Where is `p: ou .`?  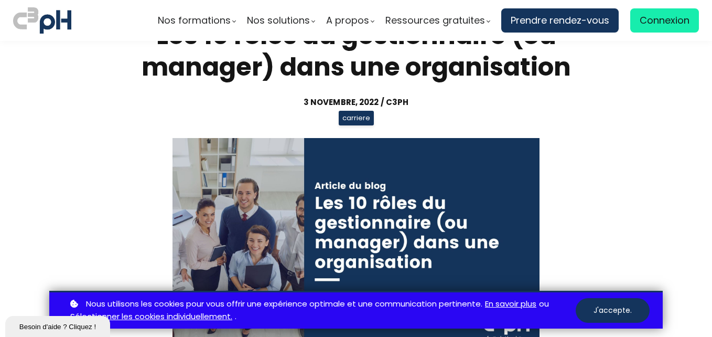
p: ou . is located at coordinates (321, 310).